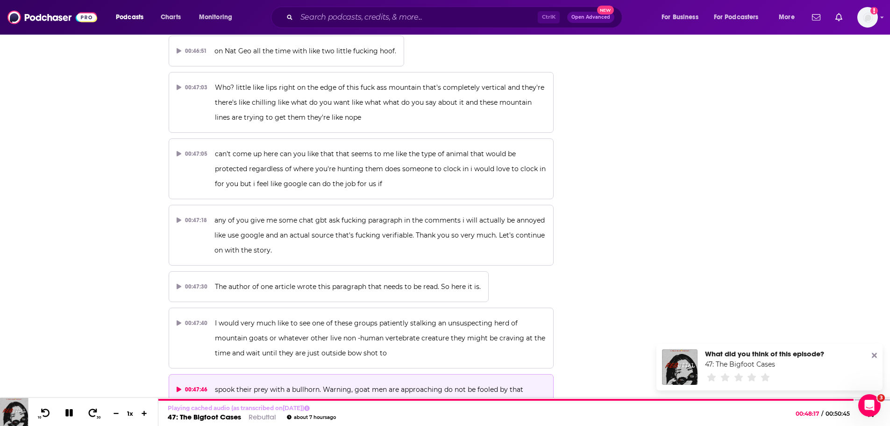 Image resolution: width=890 pixels, height=426 pixels. I want to click on button: Show profile menu, so click(868, 17).